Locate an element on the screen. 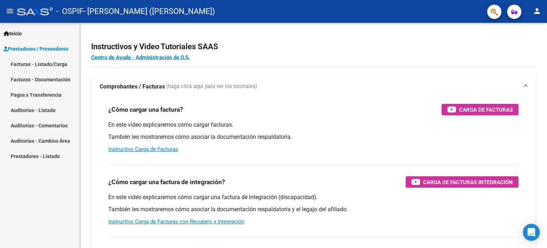 This screenshot has height=248, width=547. mat-expansion-panel-header: Comprobantes / Facturas (haga click aquí para ver los tutoriales) is located at coordinates (313, 87).